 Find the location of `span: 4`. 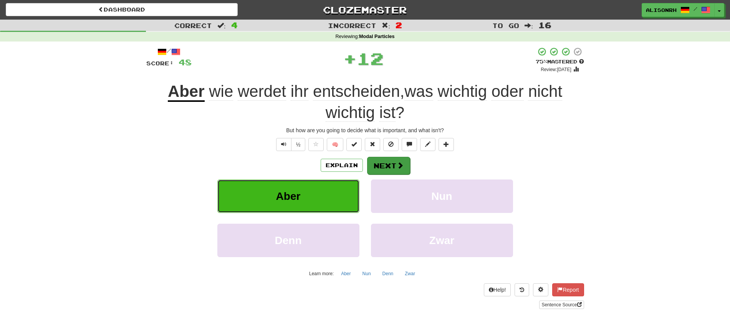

span: 4 is located at coordinates (234, 25).